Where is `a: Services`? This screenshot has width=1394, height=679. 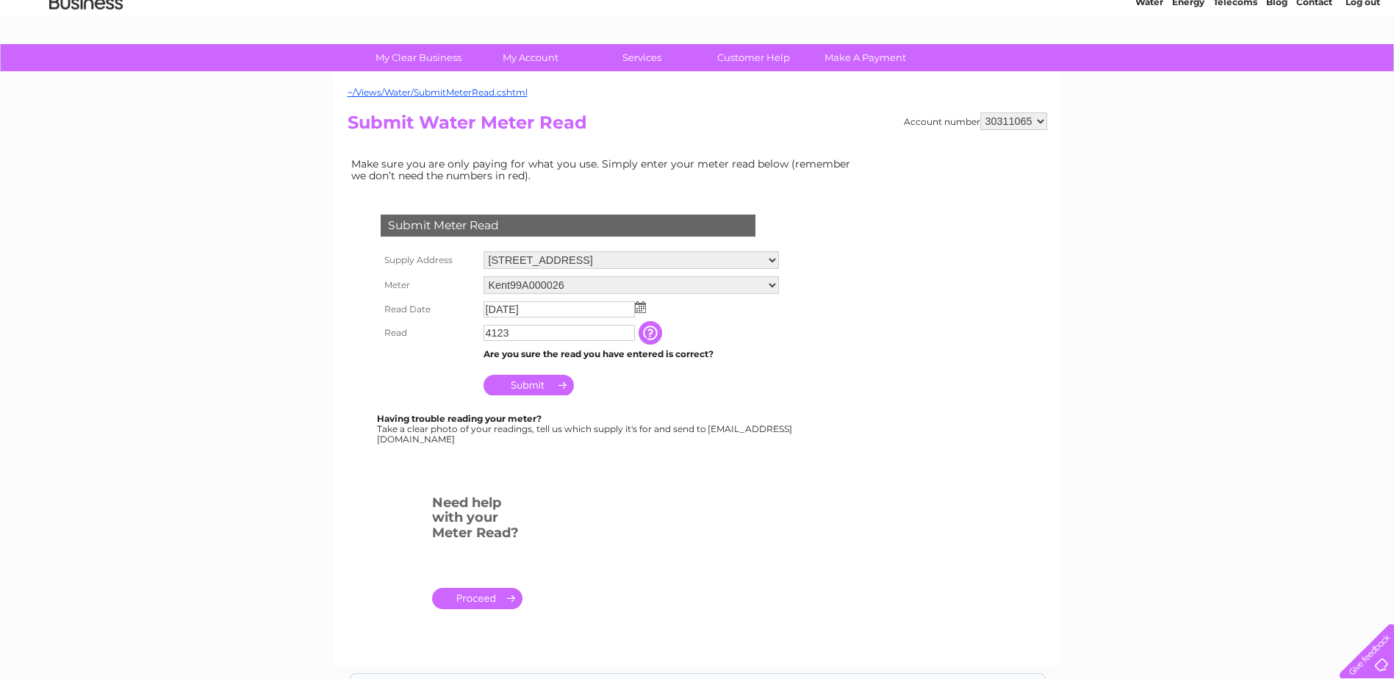 a: Services is located at coordinates (642, 57).